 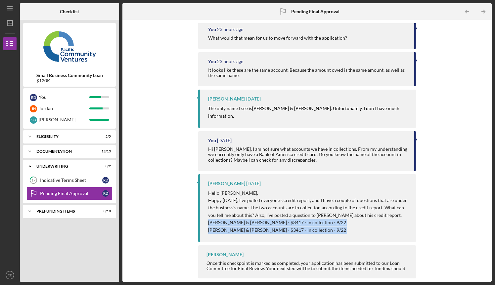 What do you see at coordinates (65, 151) in the screenshot?
I see `div: Documentation` at bounding box center [65, 151].